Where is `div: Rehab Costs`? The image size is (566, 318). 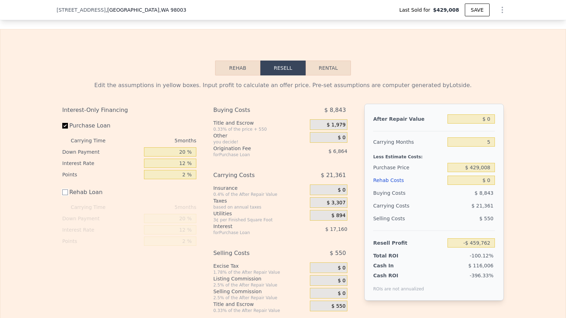
div: Rehab Costs is located at coordinates (409, 180).